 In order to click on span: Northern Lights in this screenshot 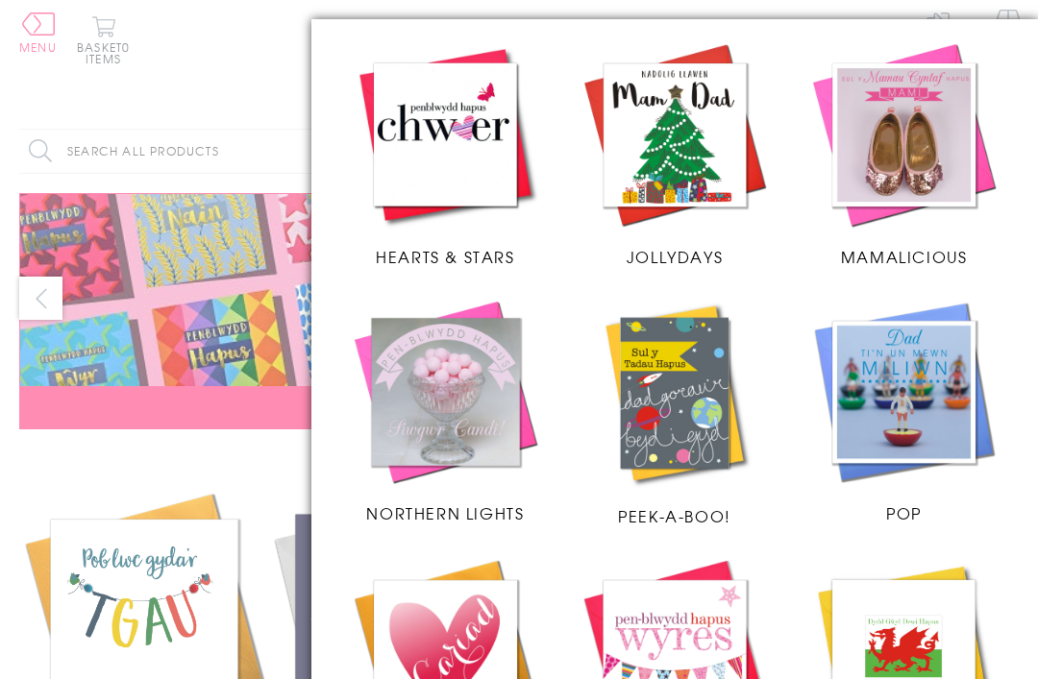, I will do `click(445, 513)`.